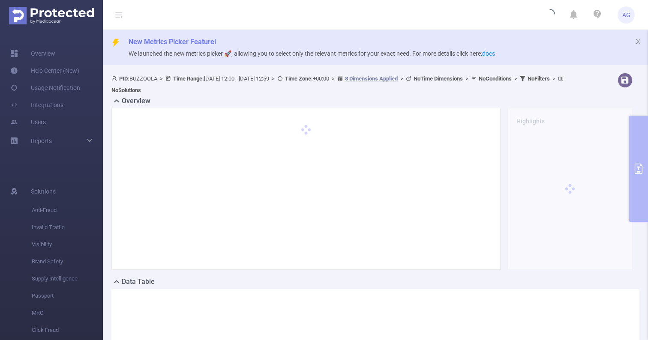 The width and height of the screenshot is (648, 340). Describe the element at coordinates (51, 15) in the screenshot. I see `img: Protected Media` at that location.